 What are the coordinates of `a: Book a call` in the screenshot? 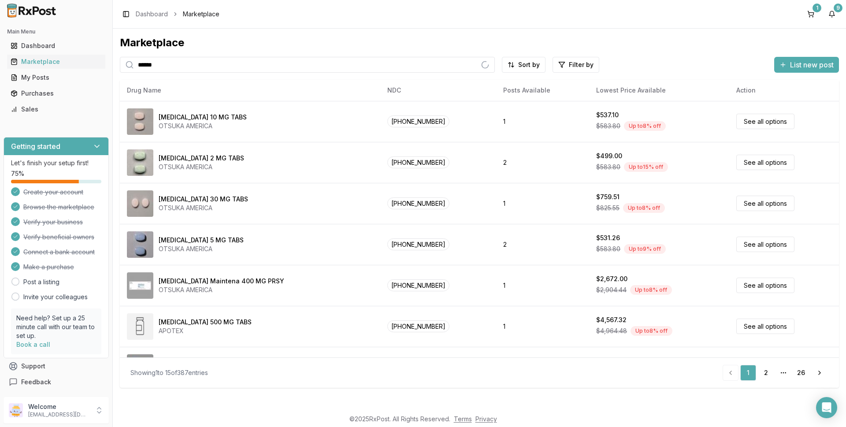 It's located at (33, 344).